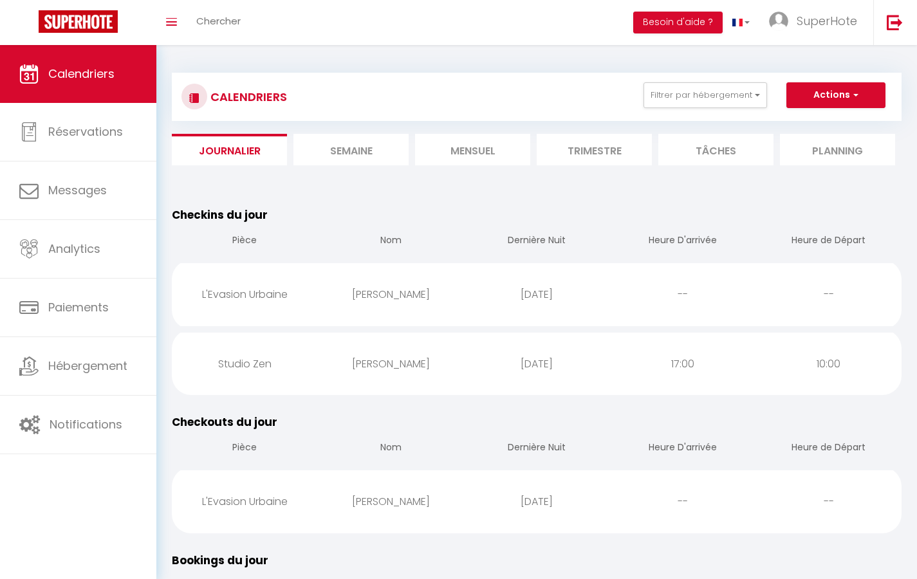 The height and width of the screenshot is (579, 917). I want to click on h3: CALENDRIERS, so click(247, 97).